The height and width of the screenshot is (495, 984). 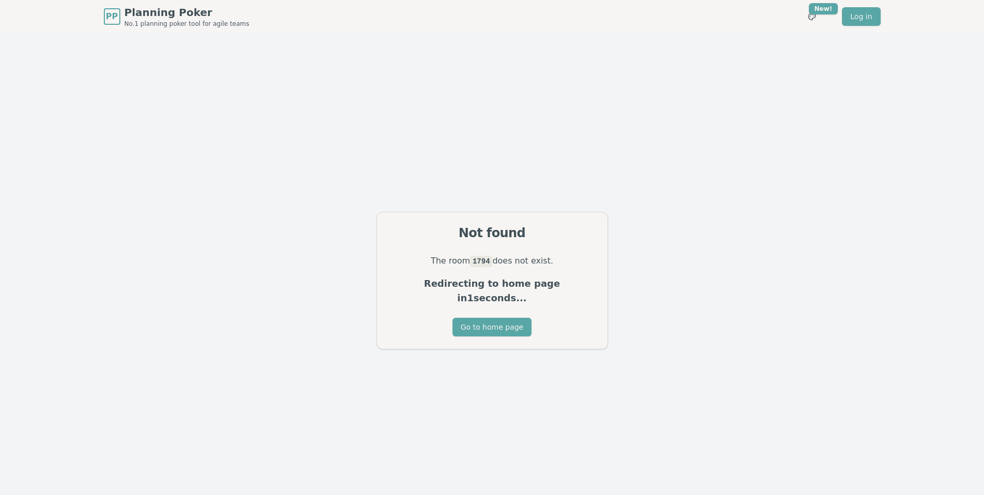 I want to click on div: New!, so click(x=823, y=9).